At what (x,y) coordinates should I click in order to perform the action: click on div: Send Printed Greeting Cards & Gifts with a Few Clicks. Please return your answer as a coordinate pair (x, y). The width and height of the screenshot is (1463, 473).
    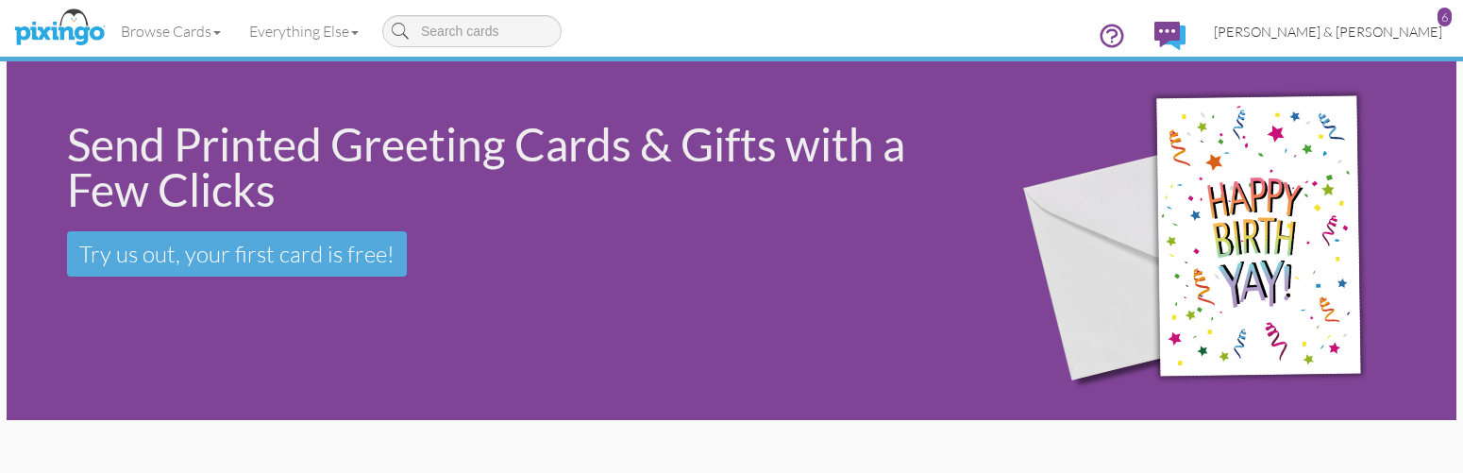
    Looking at the image, I should click on (513, 167).